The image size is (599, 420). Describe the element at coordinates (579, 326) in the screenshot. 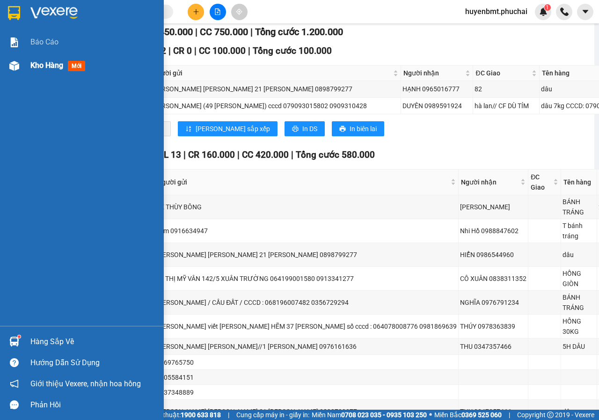

I see `div: HỒNG 30KG` at that location.